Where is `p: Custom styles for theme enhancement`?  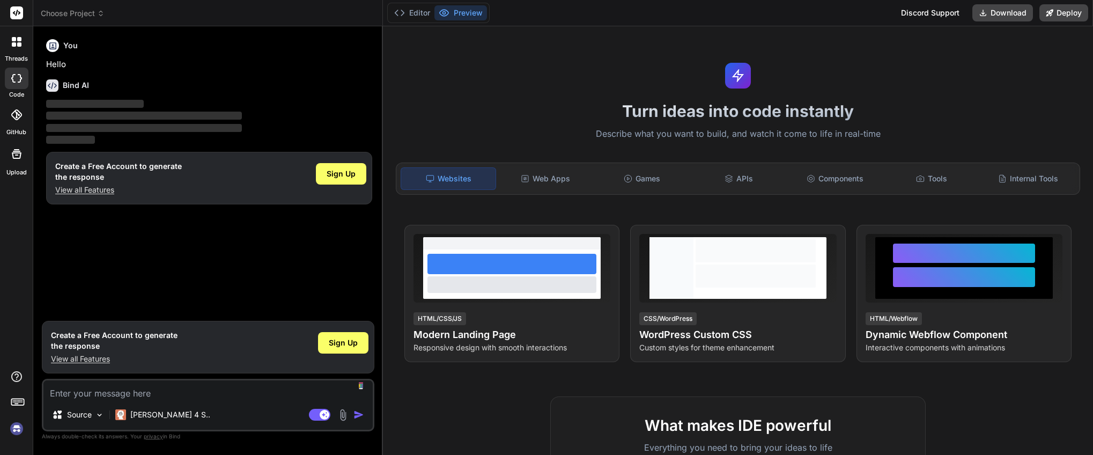
p: Custom styles for theme enhancement is located at coordinates (737, 347).